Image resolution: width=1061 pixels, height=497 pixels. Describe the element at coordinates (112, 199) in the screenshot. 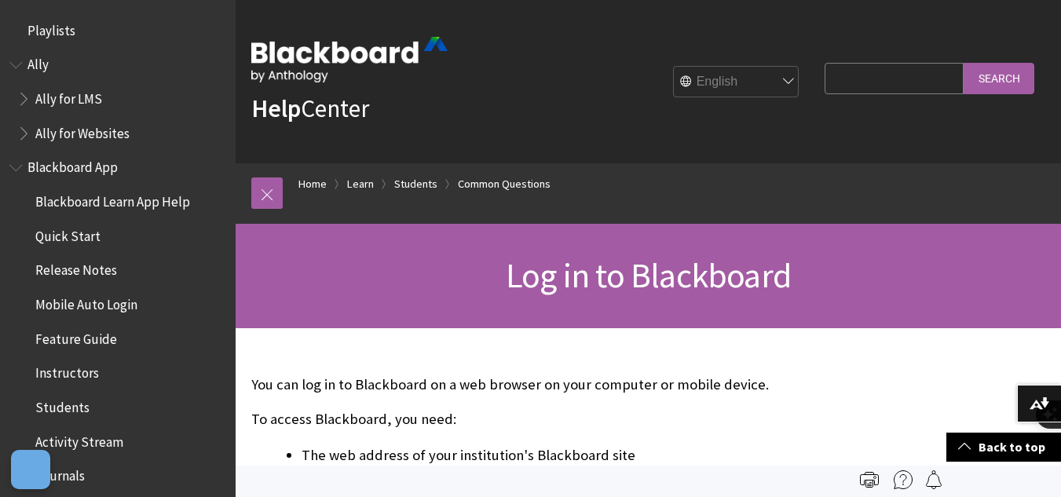

I see `span: Blackboard Learn App Help` at that location.